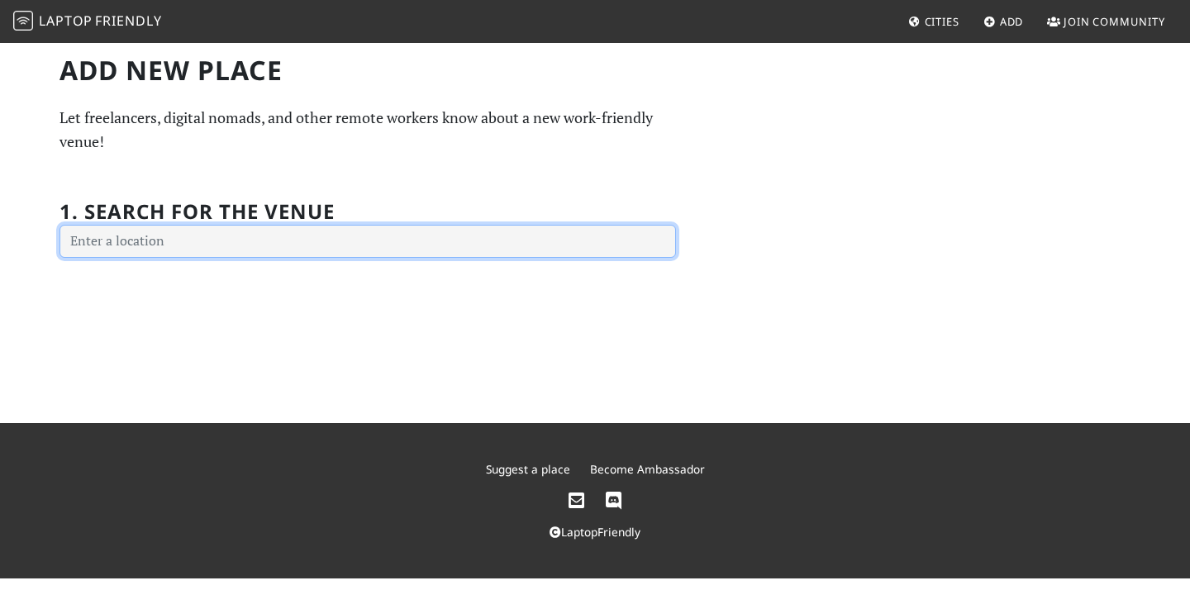  Describe the element at coordinates (942, 21) in the screenshot. I see `span: Cities` at that location.